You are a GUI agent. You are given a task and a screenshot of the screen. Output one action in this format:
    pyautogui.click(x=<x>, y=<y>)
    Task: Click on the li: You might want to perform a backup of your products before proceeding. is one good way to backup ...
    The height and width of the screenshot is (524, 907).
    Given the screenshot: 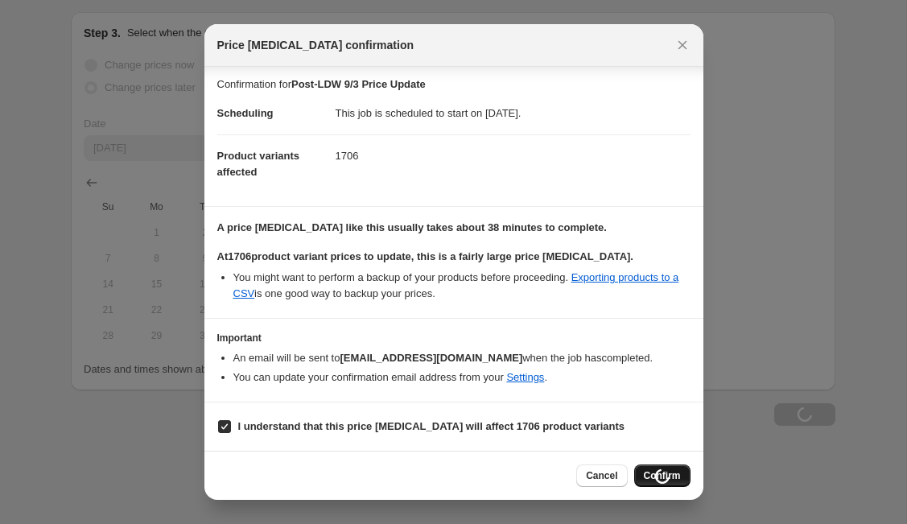 What is the action you would take?
    pyautogui.click(x=462, y=286)
    